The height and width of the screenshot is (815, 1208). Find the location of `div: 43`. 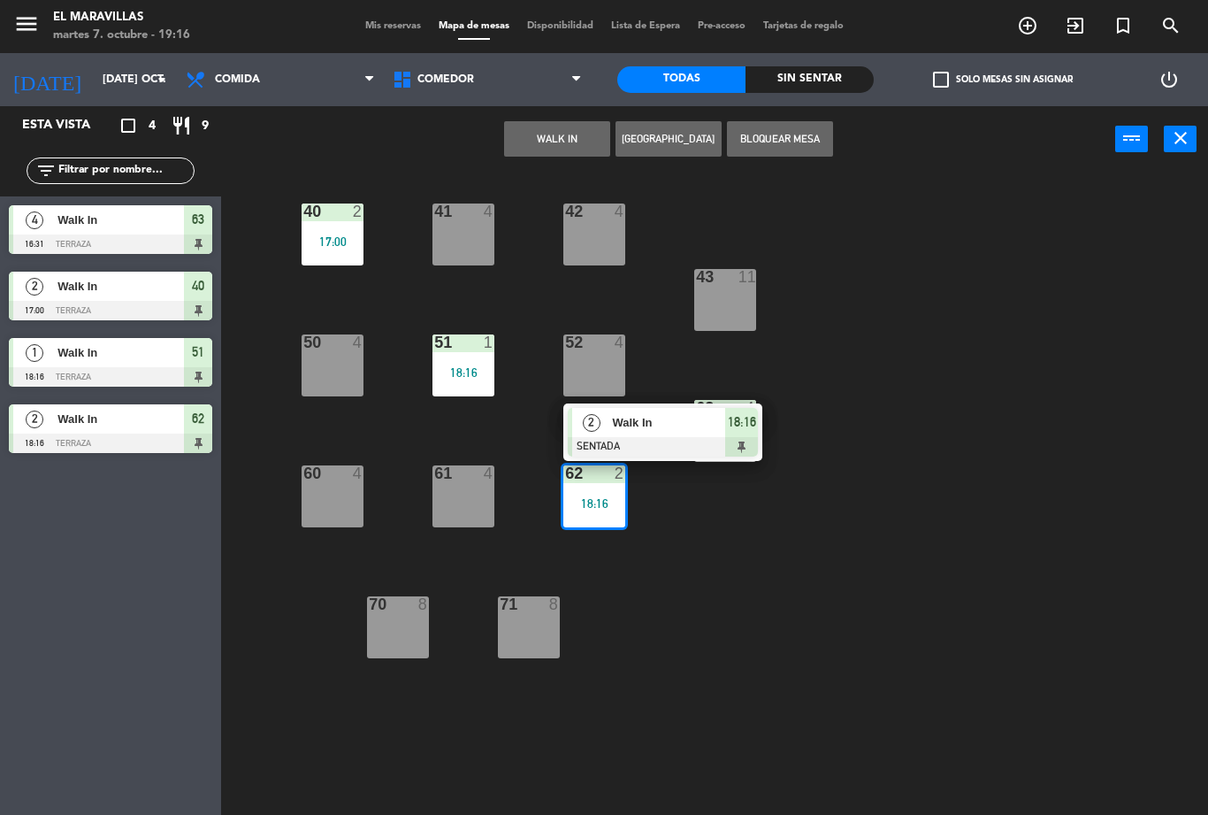

div: 43 is located at coordinates (696, 277).